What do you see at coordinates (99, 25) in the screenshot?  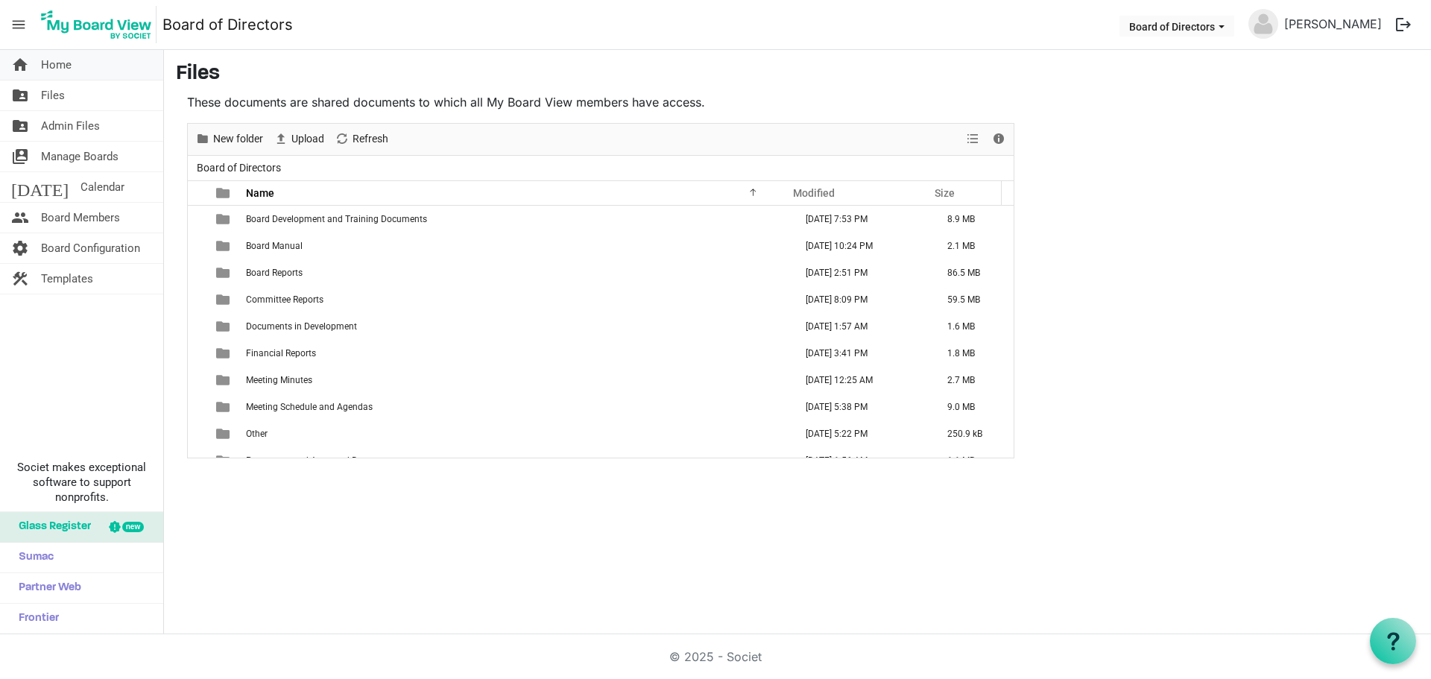 I see `a: My Board View Logo` at bounding box center [99, 25].